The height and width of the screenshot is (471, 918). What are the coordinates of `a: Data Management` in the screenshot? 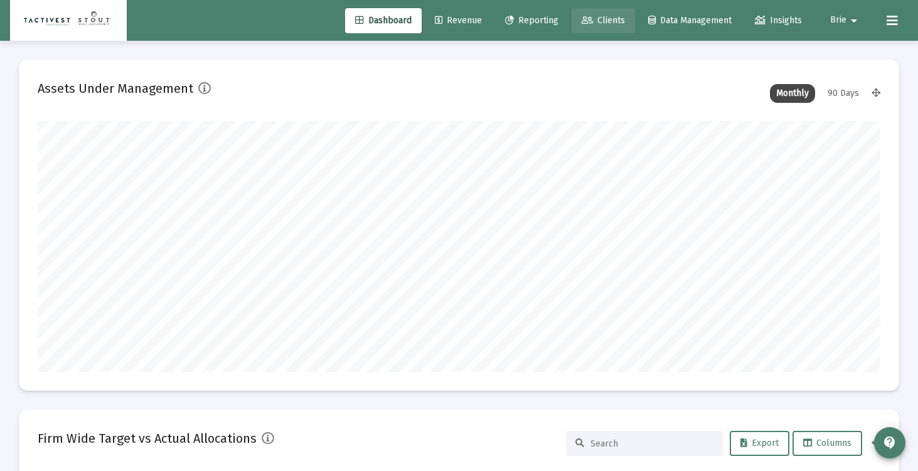 It's located at (690, 21).